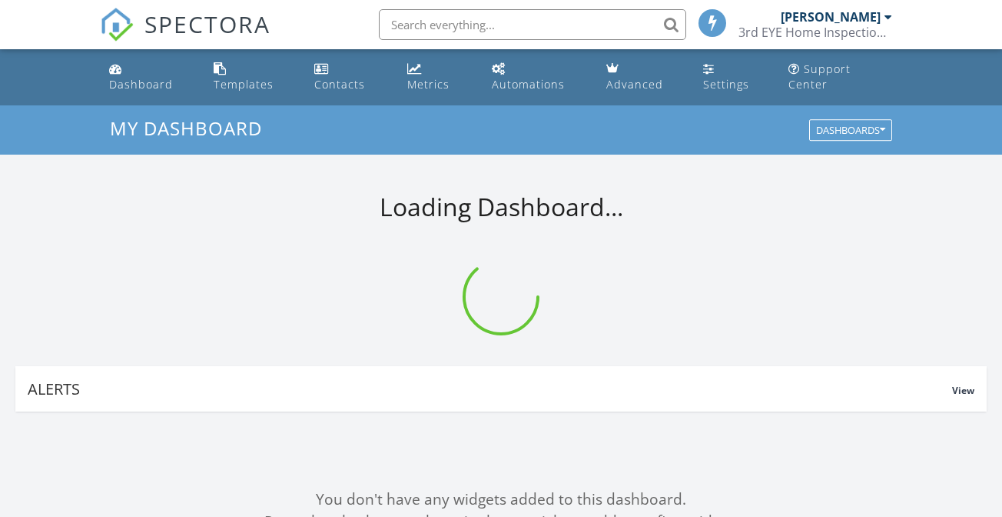  I want to click on div: Contacts, so click(340, 84).